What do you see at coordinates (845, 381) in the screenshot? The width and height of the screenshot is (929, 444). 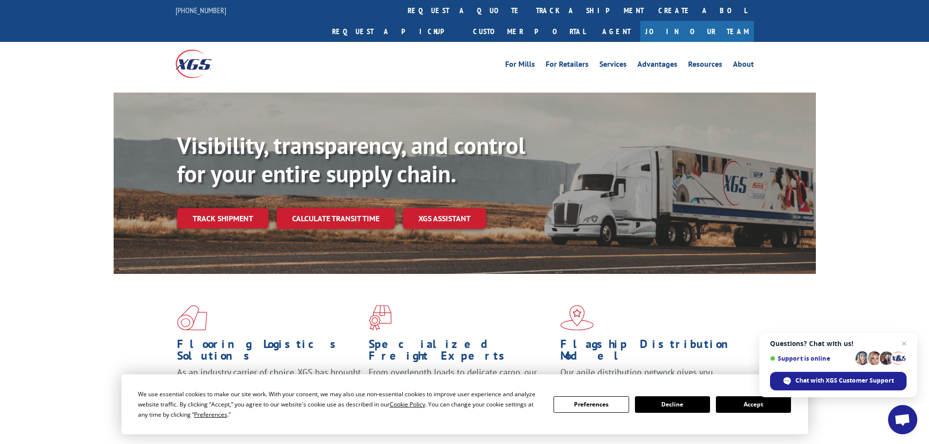 I see `span: Chat with XGS Customer Support` at bounding box center [845, 381].